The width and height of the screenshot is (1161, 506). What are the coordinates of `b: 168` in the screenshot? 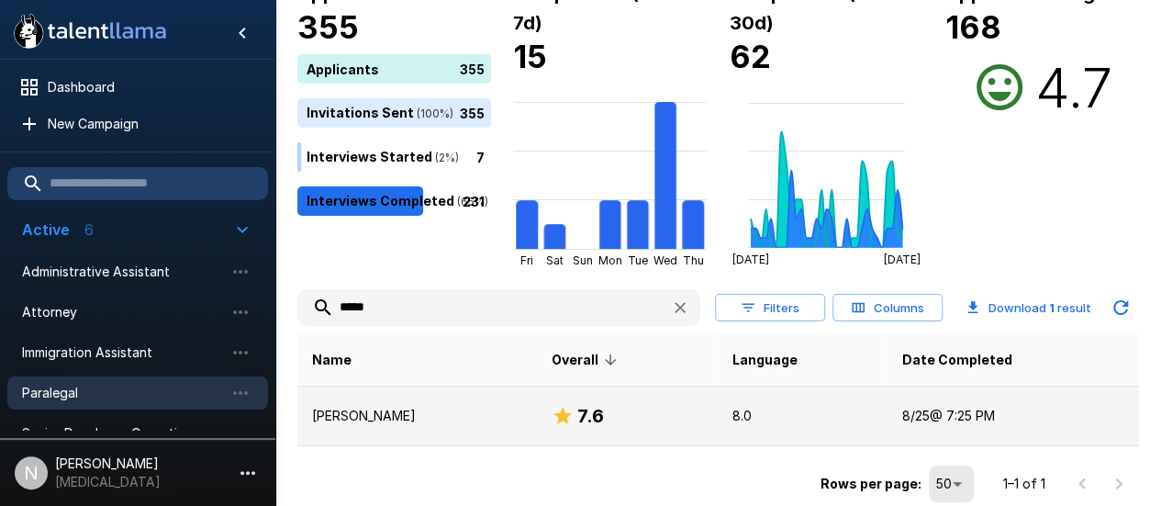 It's located at (973, 27).